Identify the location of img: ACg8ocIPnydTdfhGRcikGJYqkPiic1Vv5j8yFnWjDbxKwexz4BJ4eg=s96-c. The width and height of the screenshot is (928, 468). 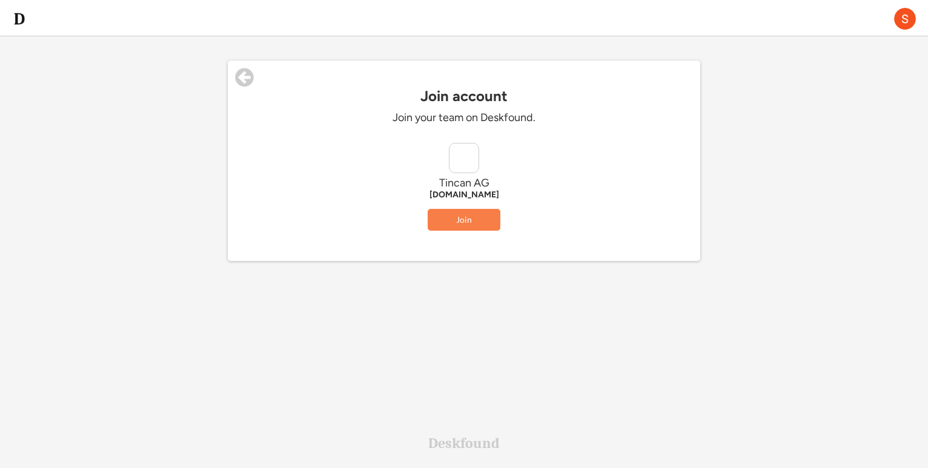
(905, 19).